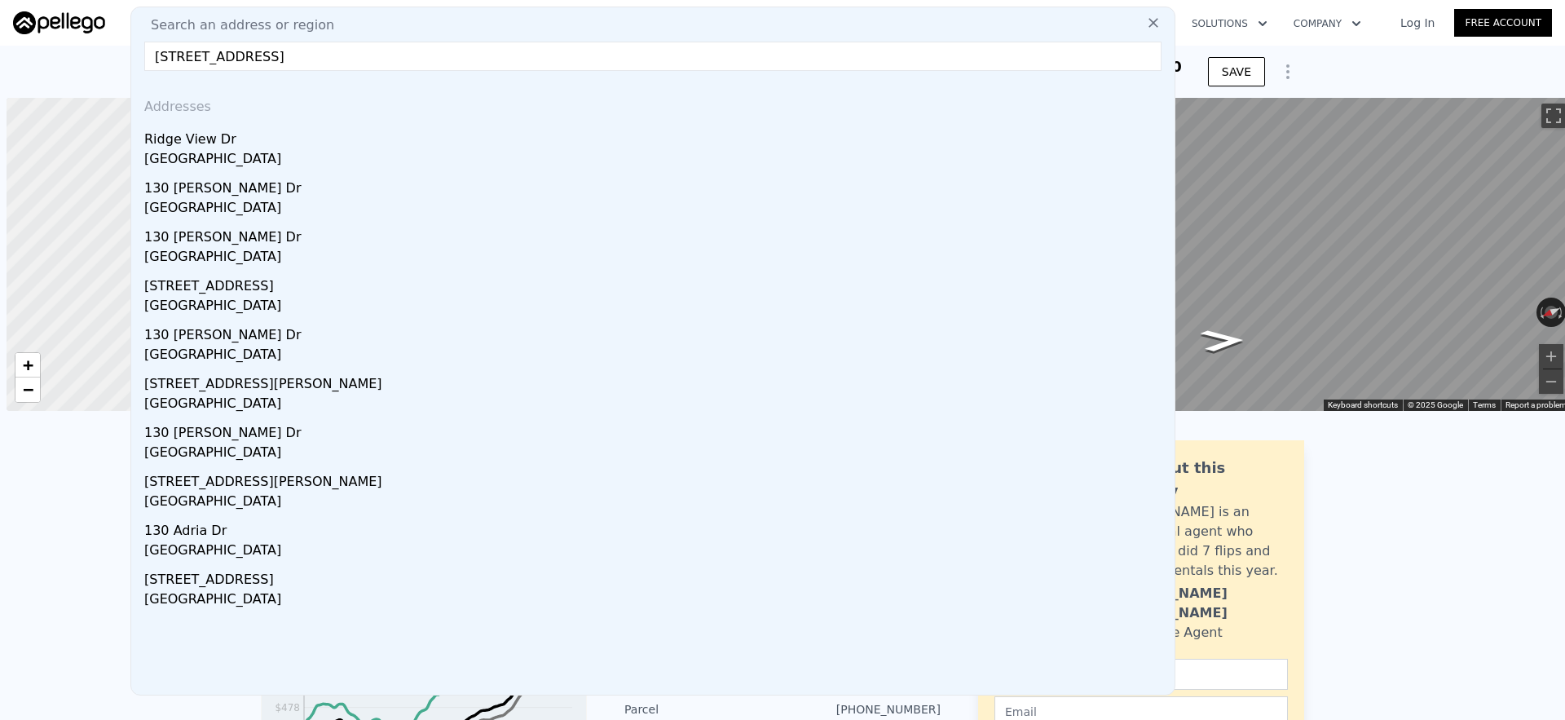 The image size is (1565, 720). Describe the element at coordinates (1229, 24) in the screenshot. I see `button: Solutions` at that location.